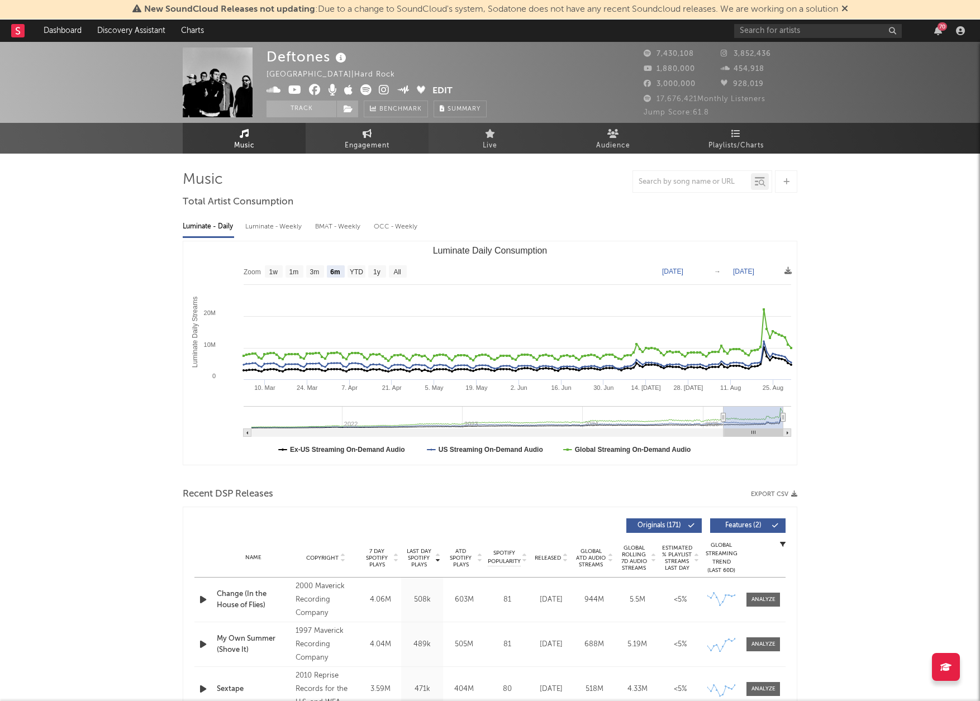 Image resolution: width=980 pixels, height=701 pixels. I want to click on button: 70, so click(938, 31).